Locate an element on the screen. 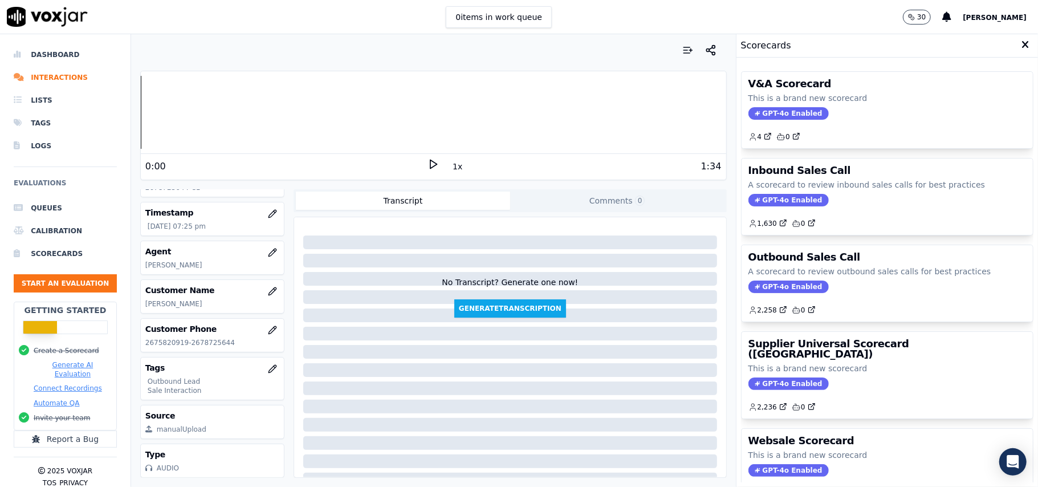 The width and height of the screenshot is (1038, 487). h3: Tags is located at coordinates (212, 368).